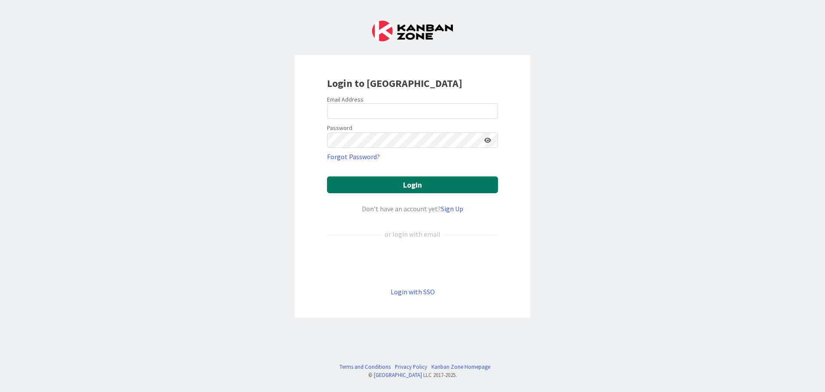 The image size is (825, 392). I want to click on div: or login with email, so click(413, 234).